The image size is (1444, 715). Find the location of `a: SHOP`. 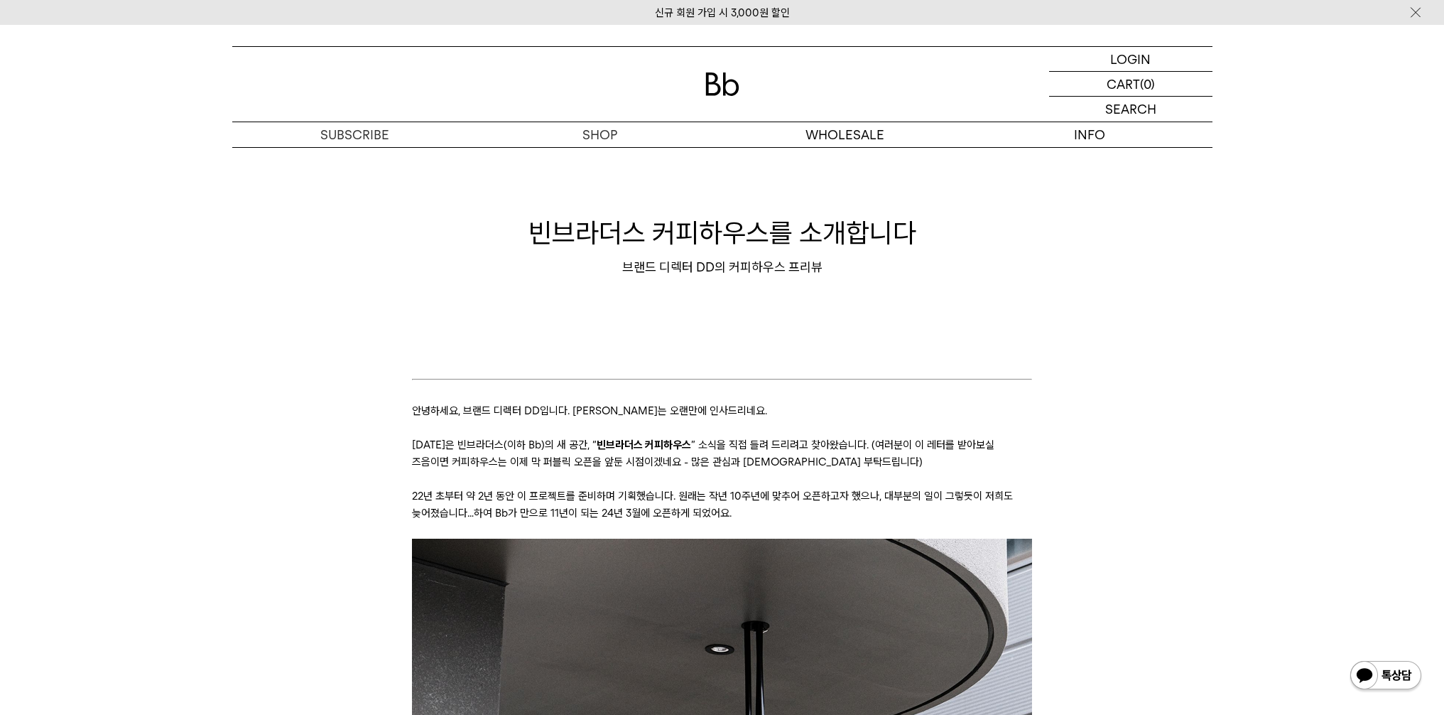

a: SHOP is located at coordinates (600, 134).